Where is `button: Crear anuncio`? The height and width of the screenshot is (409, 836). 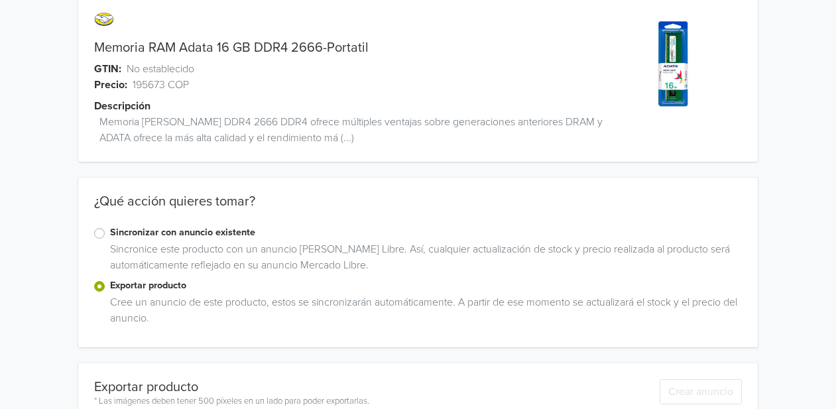
button: Crear anuncio is located at coordinates (701, 392).